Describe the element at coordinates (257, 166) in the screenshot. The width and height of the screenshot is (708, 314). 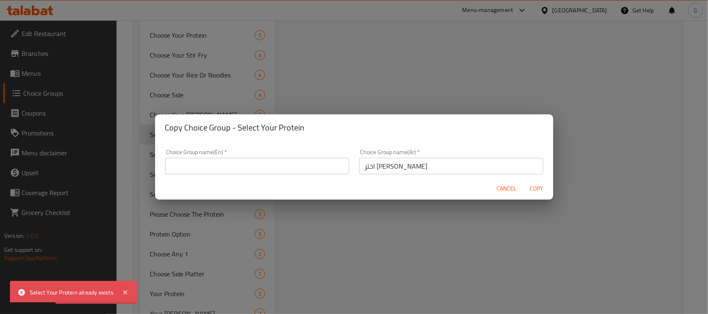
I see `input: Please enter Choice Group name(en)` at that location.